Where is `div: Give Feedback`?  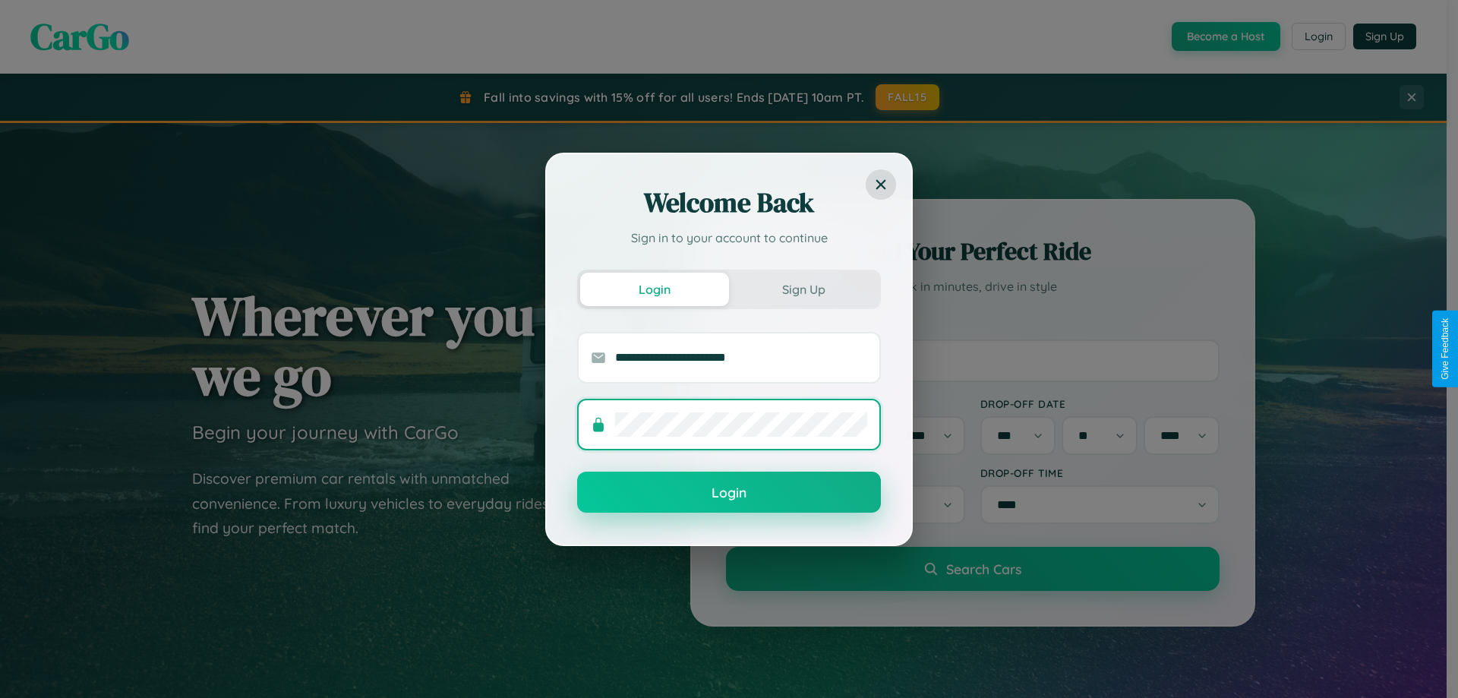 div: Give Feedback is located at coordinates (1445, 348).